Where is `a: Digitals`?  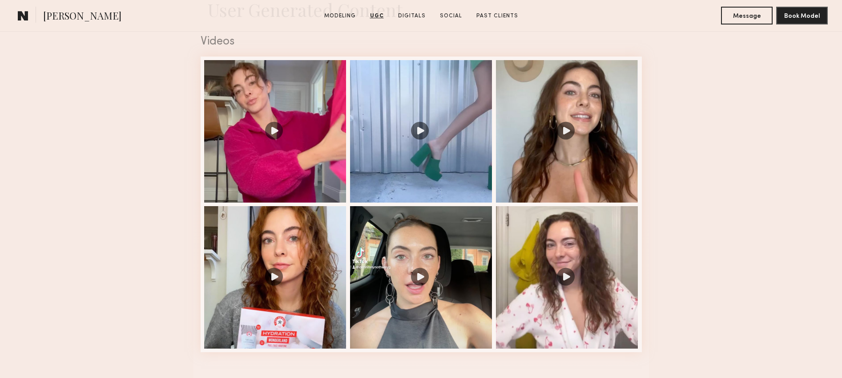 a: Digitals is located at coordinates (412, 16).